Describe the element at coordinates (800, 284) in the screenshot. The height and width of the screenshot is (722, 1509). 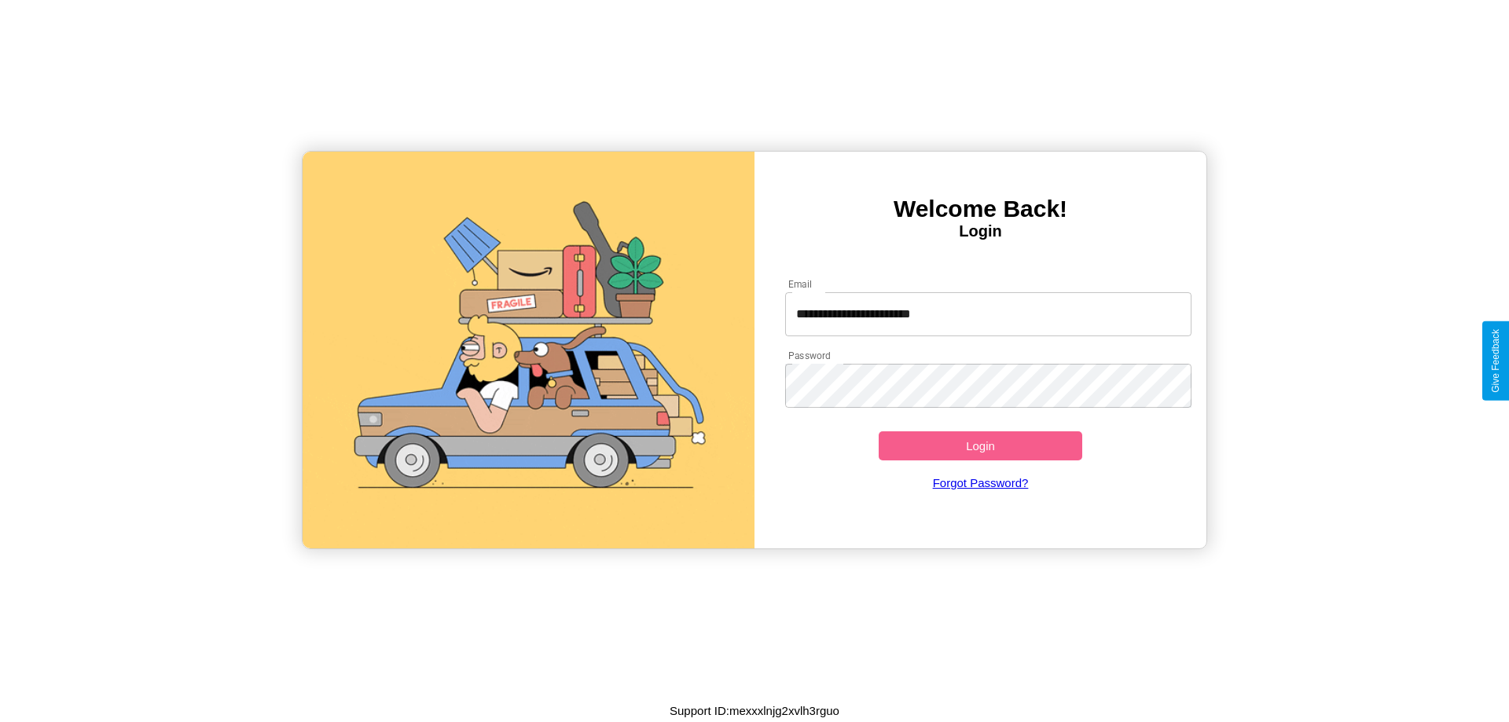
I see `label: Email` at that location.